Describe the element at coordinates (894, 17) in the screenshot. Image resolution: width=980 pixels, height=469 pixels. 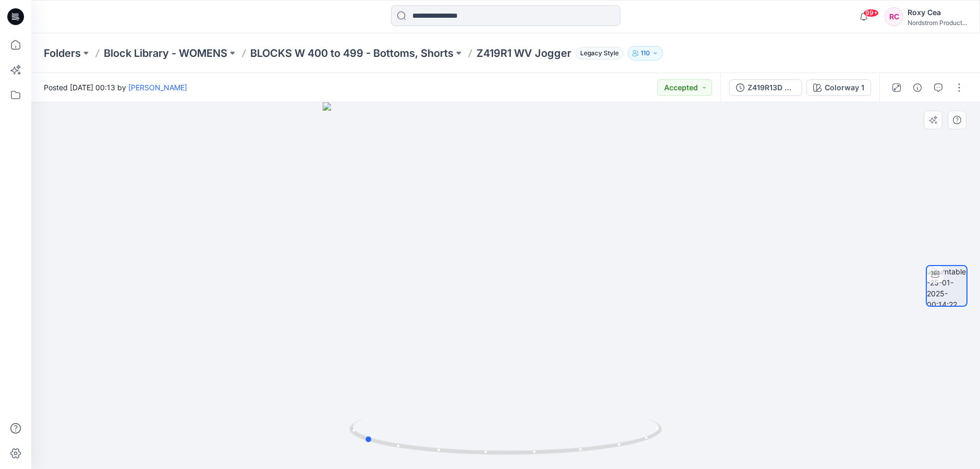
I see `div: RC` at that location.